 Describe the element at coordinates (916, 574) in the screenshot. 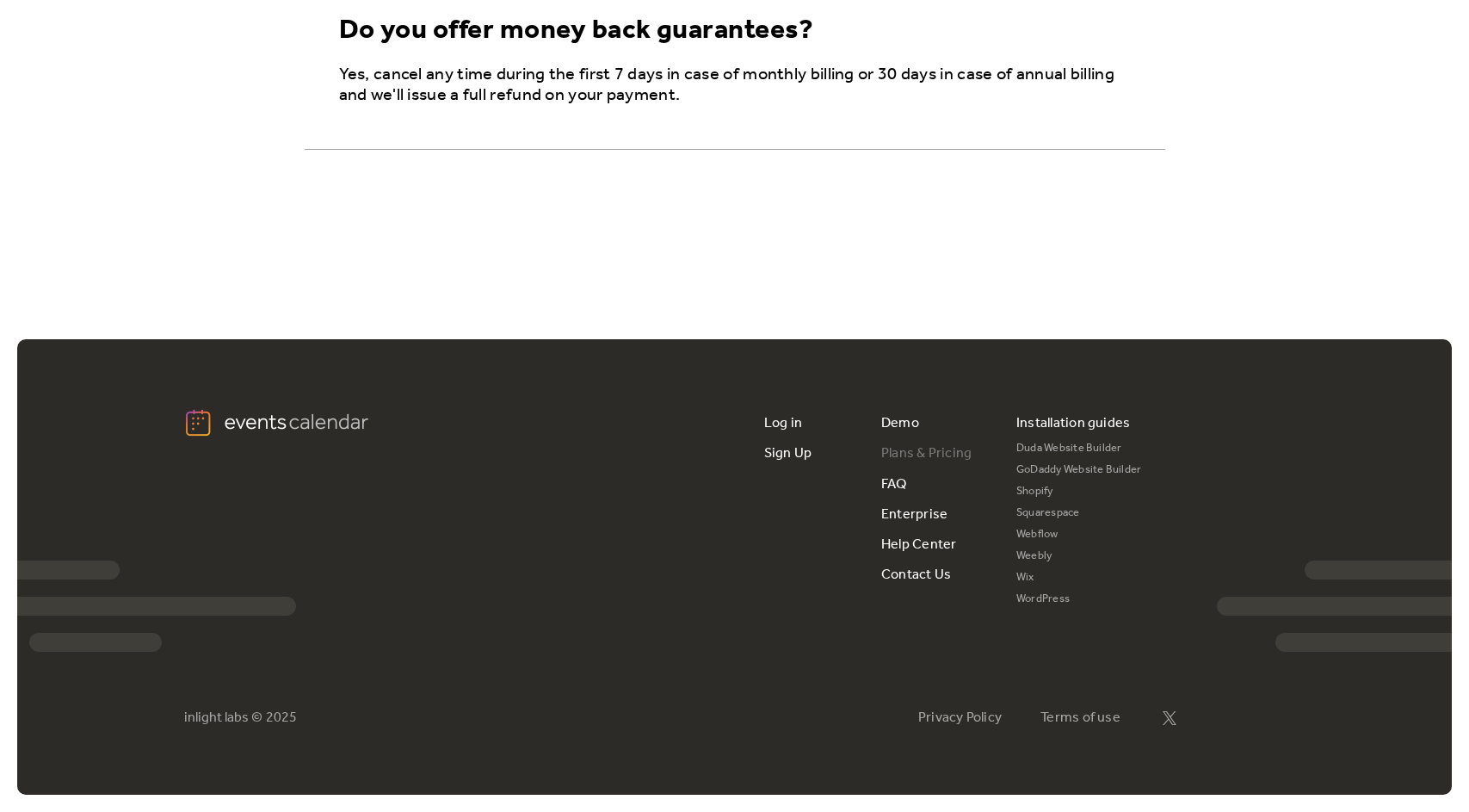

I see `a: Contact Us` at that location.